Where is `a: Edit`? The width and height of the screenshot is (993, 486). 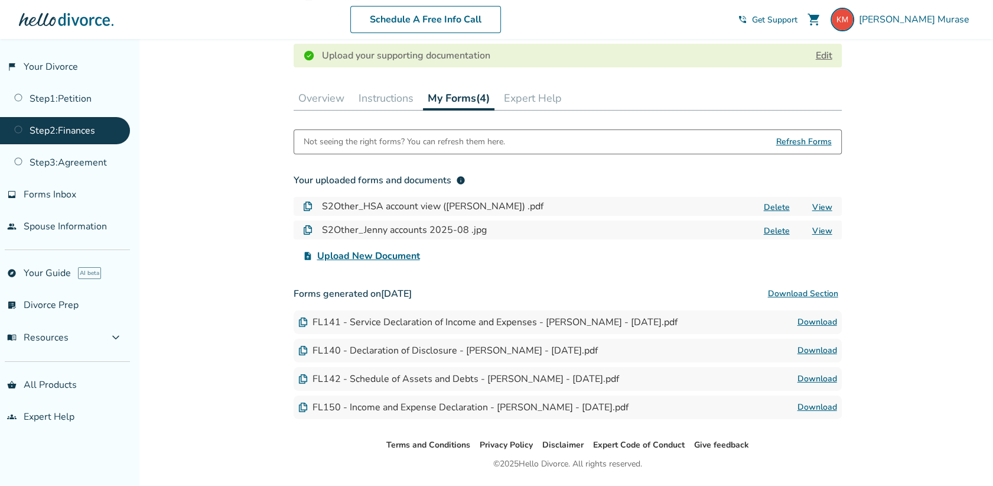
a: Edit is located at coordinates (824, 56).